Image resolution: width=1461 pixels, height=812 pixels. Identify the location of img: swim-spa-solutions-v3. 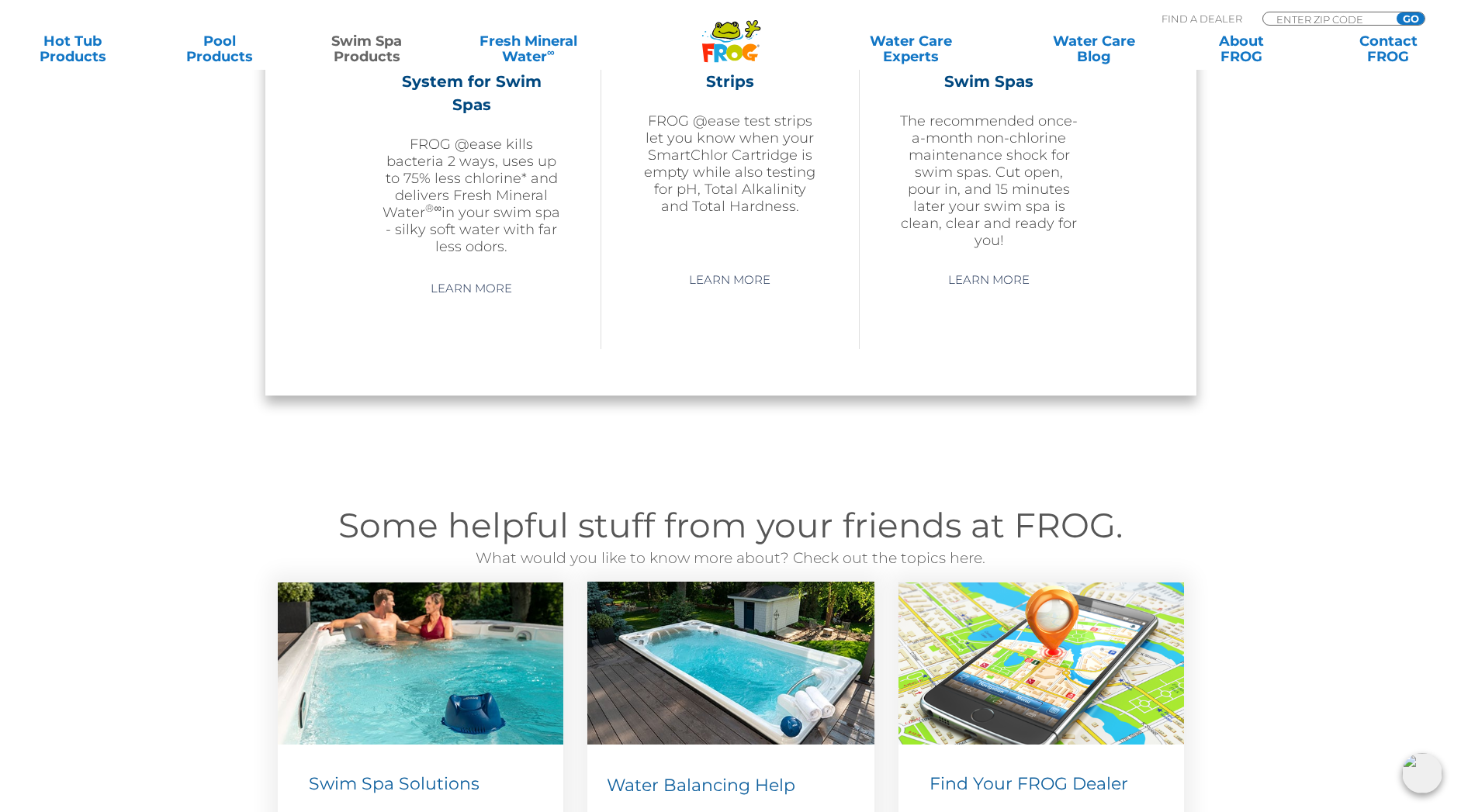
(420, 663).